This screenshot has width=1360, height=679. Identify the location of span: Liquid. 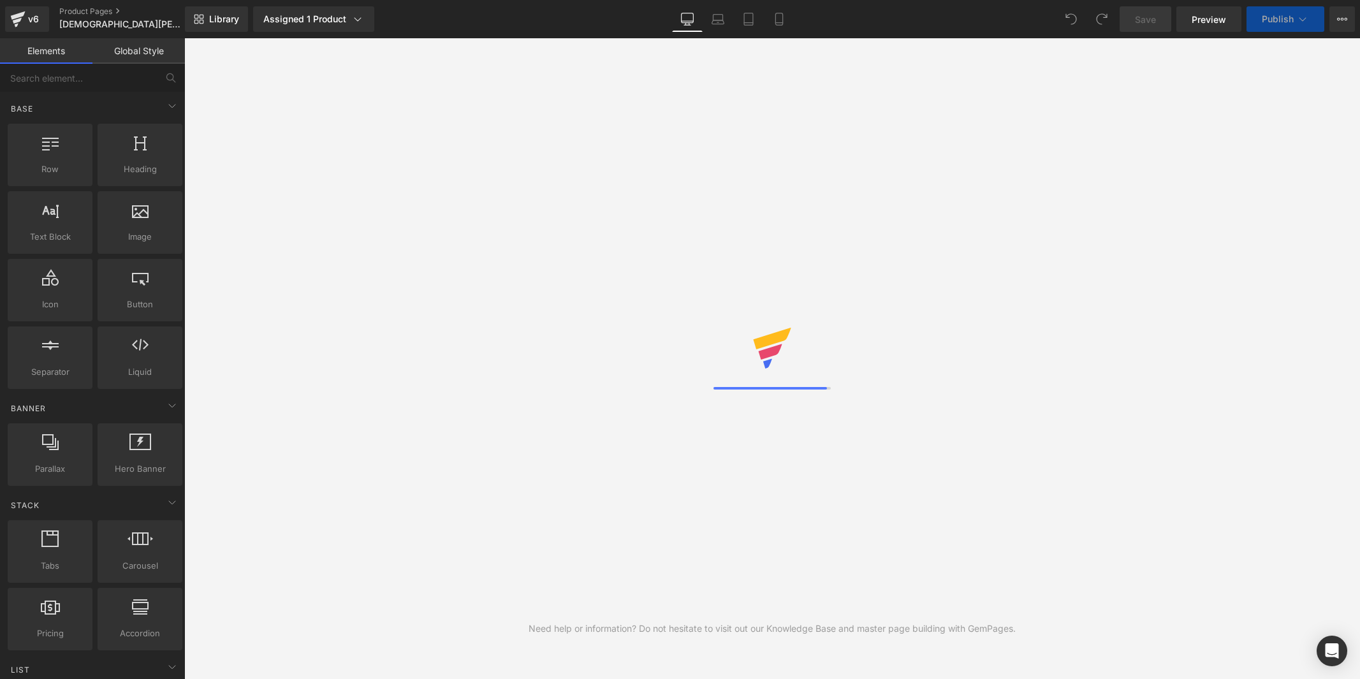
(140, 372).